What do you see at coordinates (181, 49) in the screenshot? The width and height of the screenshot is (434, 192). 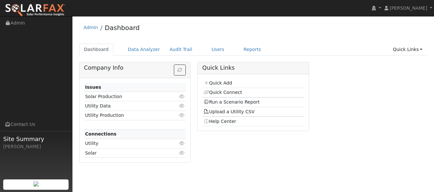 I see `a: Audit Trail` at bounding box center [181, 49].